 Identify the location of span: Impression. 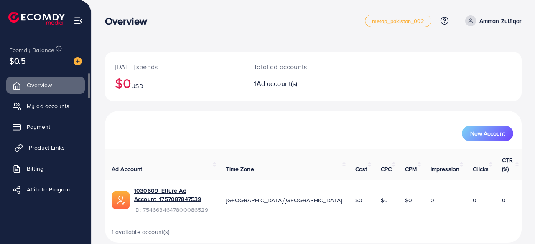
(445, 169).